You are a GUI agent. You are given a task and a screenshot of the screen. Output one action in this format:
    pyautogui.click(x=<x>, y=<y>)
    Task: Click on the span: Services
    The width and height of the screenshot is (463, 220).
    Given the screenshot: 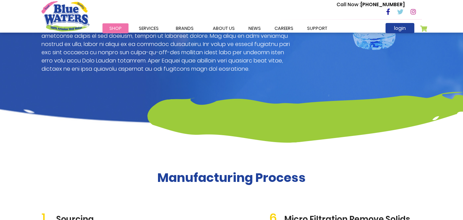 What is the action you would take?
    pyautogui.click(x=149, y=28)
    